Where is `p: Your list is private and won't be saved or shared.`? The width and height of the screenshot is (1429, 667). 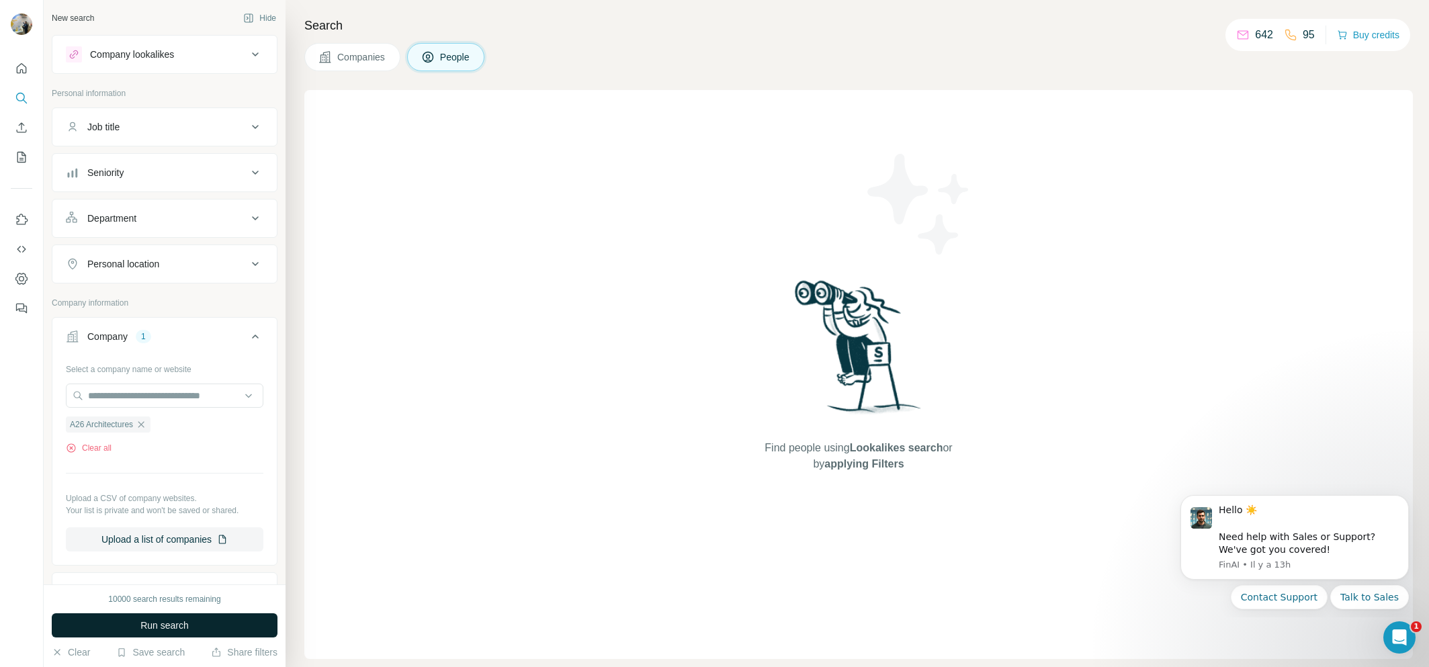
p: Your list is private and won't be saved or shared. is located at coordinates (165, 511).